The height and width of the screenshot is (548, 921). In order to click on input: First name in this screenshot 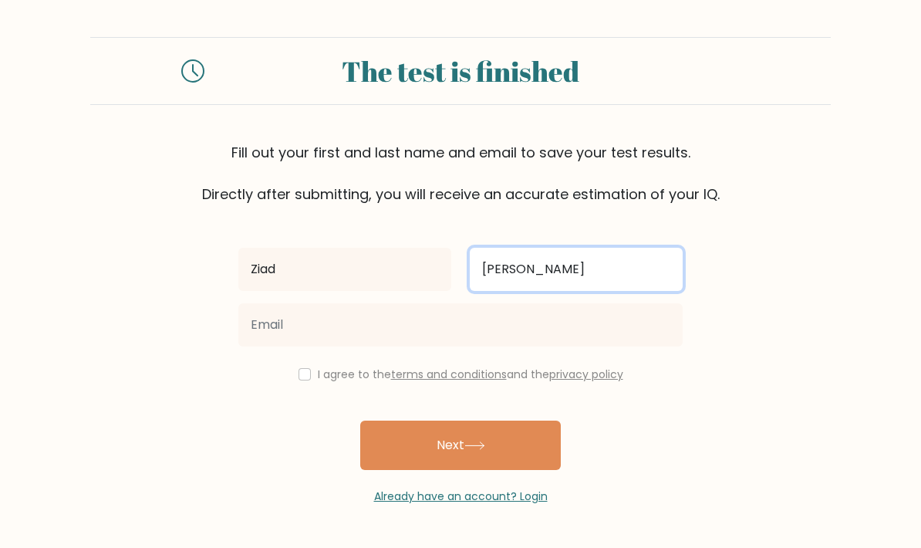, I will do `click(345, 269)`.